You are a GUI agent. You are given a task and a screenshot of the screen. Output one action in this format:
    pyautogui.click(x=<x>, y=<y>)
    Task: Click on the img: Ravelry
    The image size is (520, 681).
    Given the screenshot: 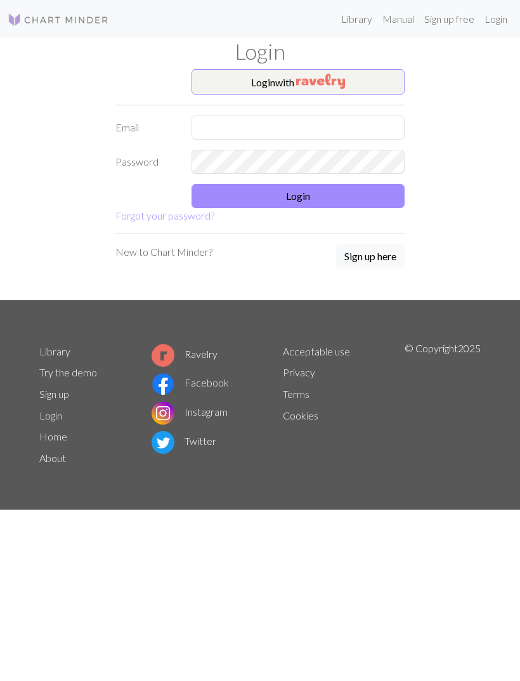 What is the action you would take?
    pyautogui.click(x=320, y=81)
    